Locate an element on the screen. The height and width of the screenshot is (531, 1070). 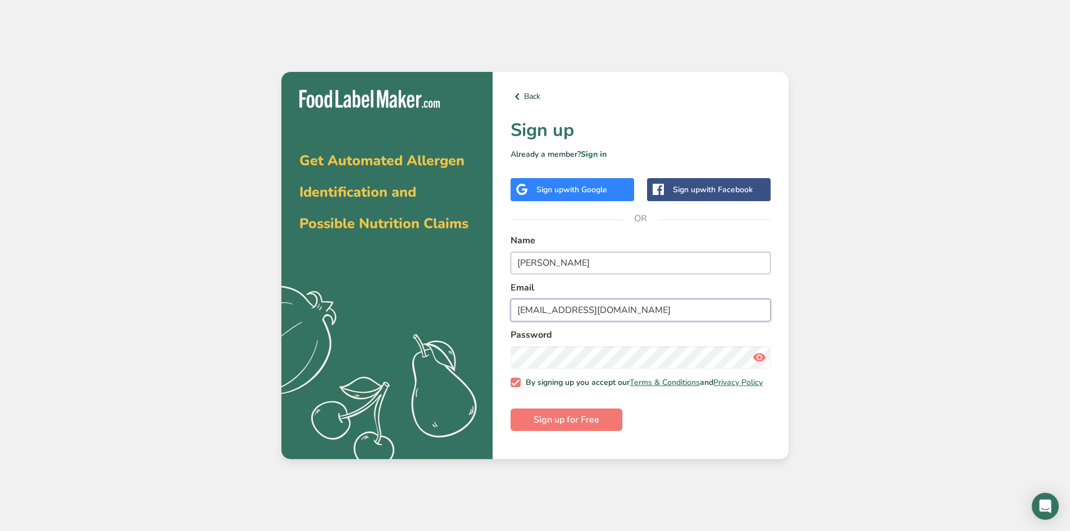
a: Privacy Policy is located at coordinates (738, 382).